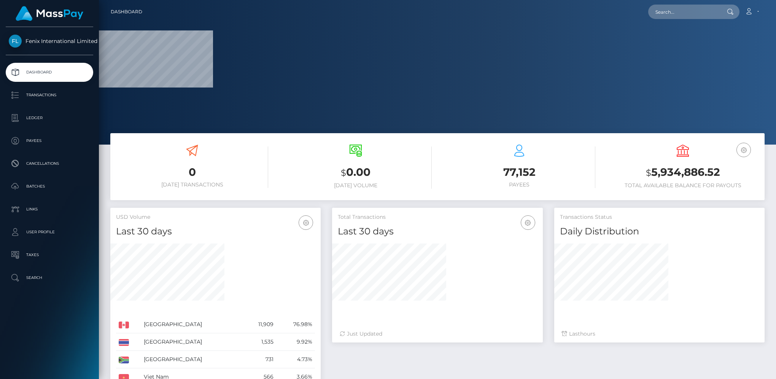 The width and height of the screenshot is (776, 379). I want to click on img: MassPay Logo, so click(49, 13).